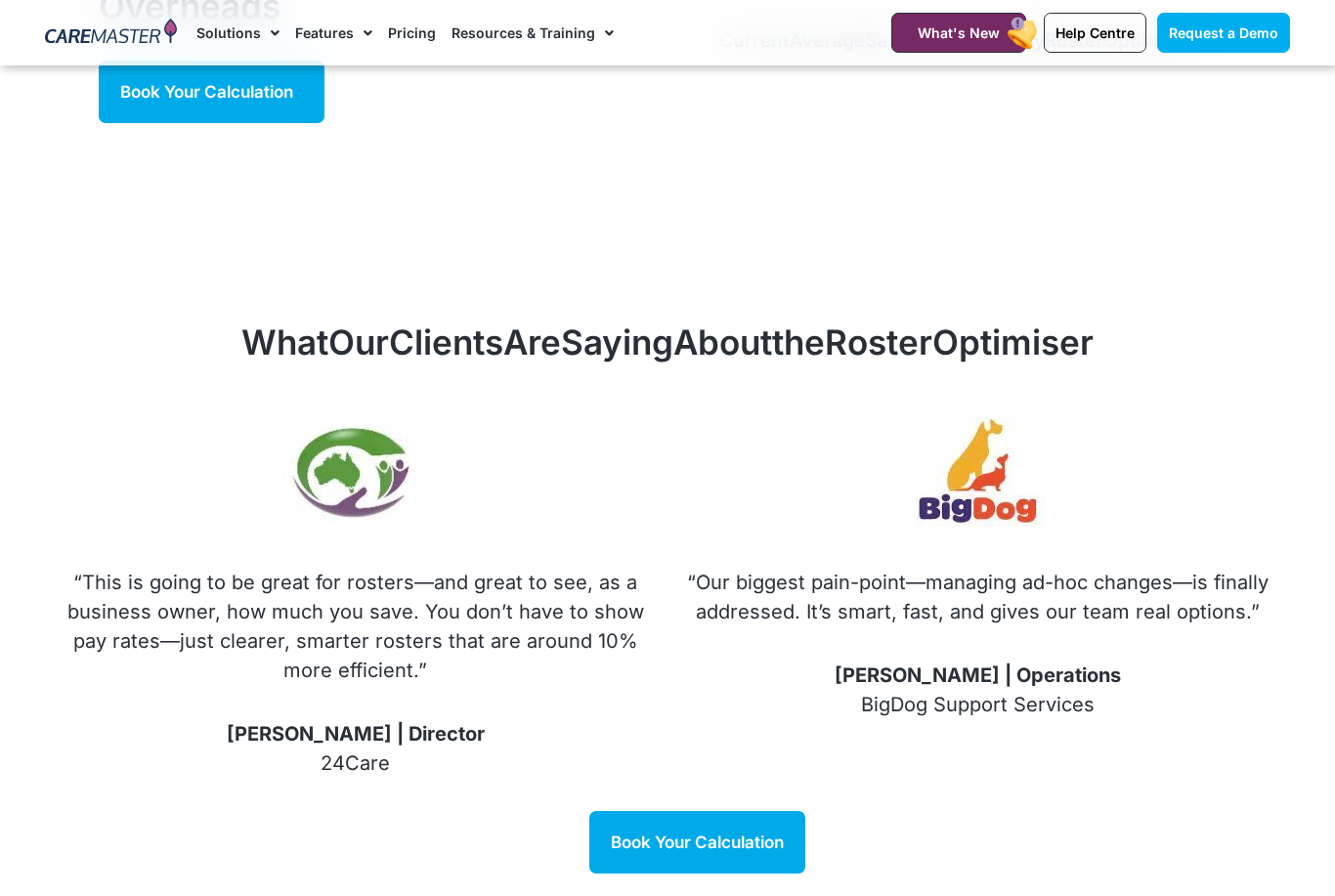 The image size is (1335, 896). What do you see at coordinates (878, 342) in the screenshot?
I see `span: Roster` at bounding box center [878, 342].